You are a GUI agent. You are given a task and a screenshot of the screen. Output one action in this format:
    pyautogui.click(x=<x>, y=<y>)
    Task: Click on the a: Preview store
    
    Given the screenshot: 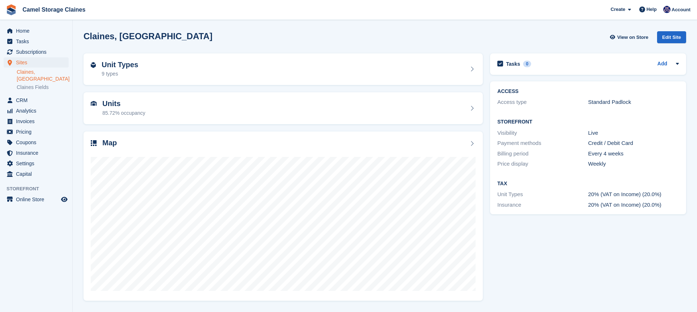 What is the action you would take?
    pyautogui.click(x=64, y=199)
    